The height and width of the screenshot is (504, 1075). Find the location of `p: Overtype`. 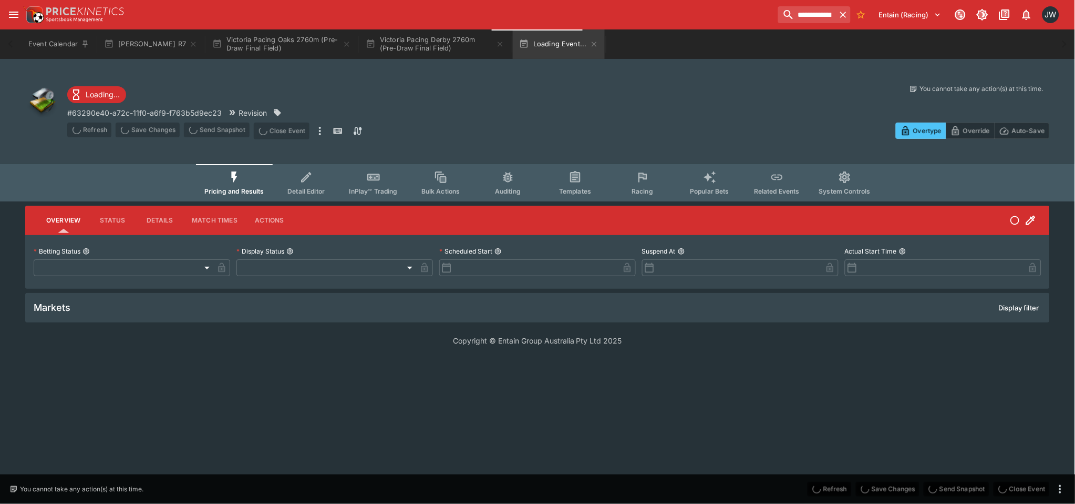

p: Overtype is located at coordinates (928, 130).